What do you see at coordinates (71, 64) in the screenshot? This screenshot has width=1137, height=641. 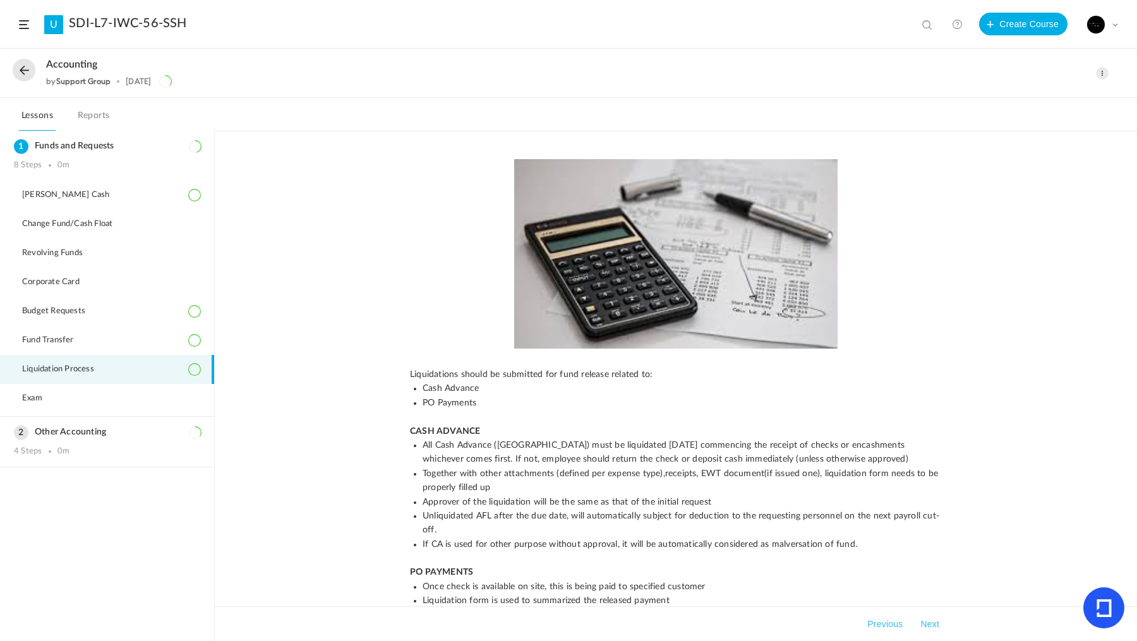 I see `span: Accounting` at bounding box center [71, 64].